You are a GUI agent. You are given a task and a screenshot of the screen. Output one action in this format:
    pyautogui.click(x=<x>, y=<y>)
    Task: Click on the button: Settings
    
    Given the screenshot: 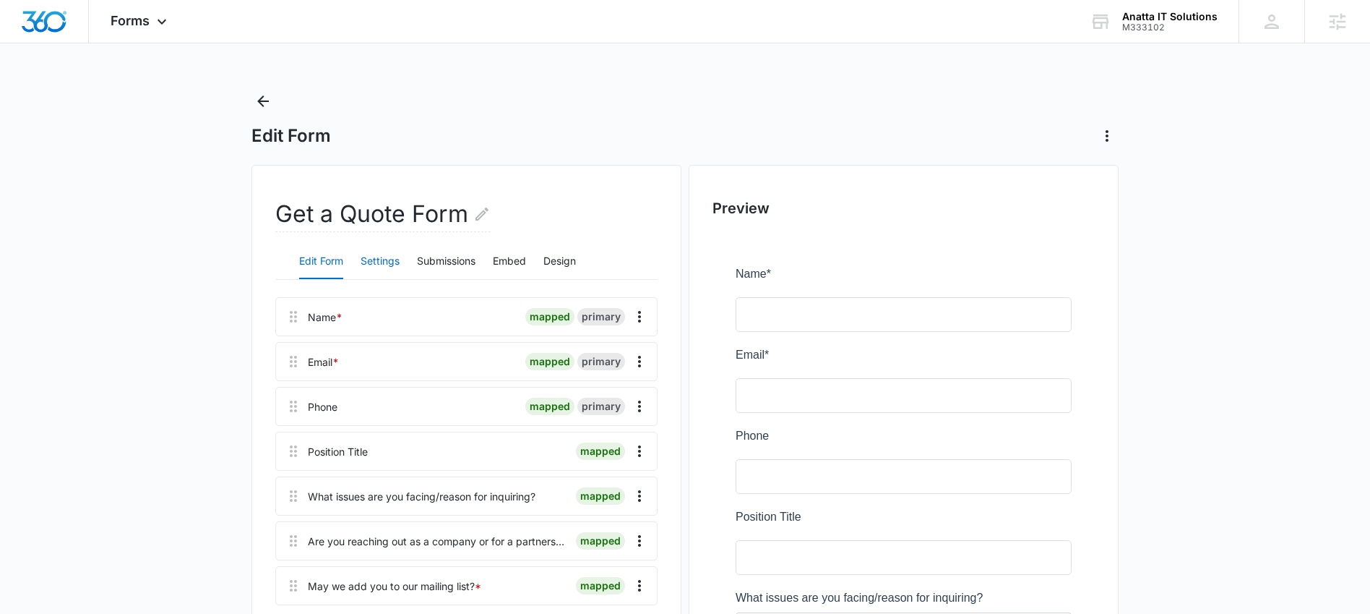 What is the action you would take?
    pyautogui.click(x=380, y=262)
    